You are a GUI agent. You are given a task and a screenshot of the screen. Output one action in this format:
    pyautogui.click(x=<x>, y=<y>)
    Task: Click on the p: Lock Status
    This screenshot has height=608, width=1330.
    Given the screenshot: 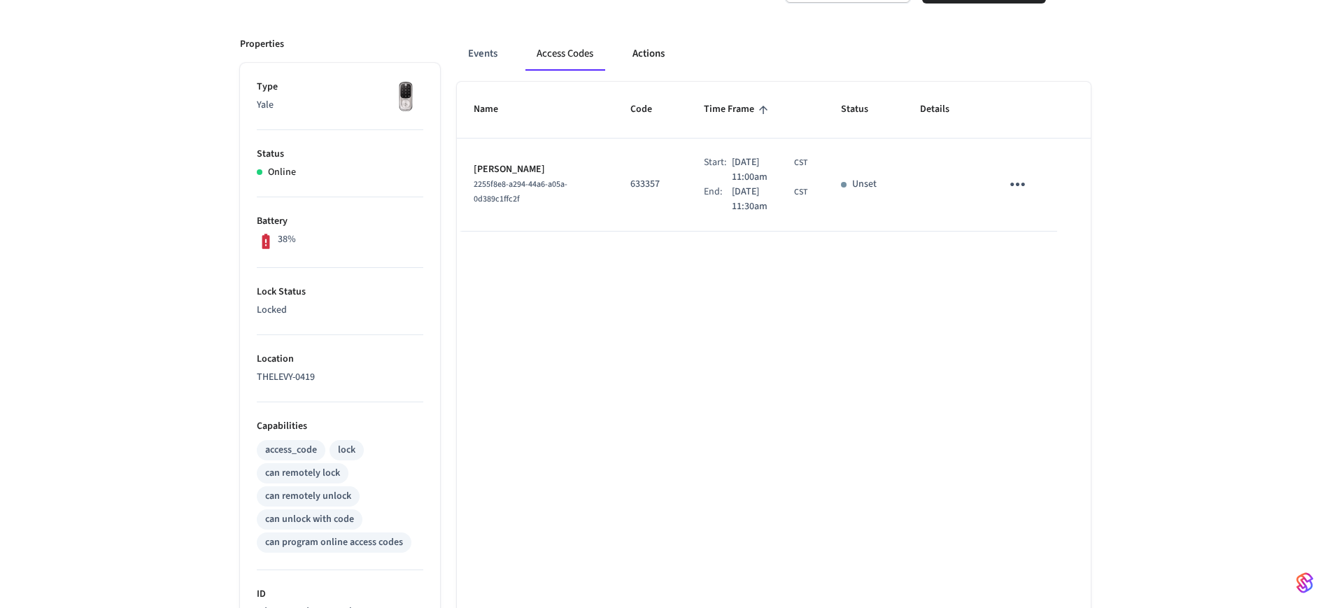 What is the action you would take?
    pyautogui.click(x=340, y=292)
    